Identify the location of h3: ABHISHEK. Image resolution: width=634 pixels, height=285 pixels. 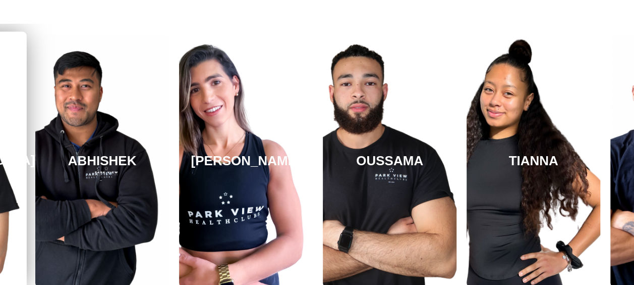
(102, 160).